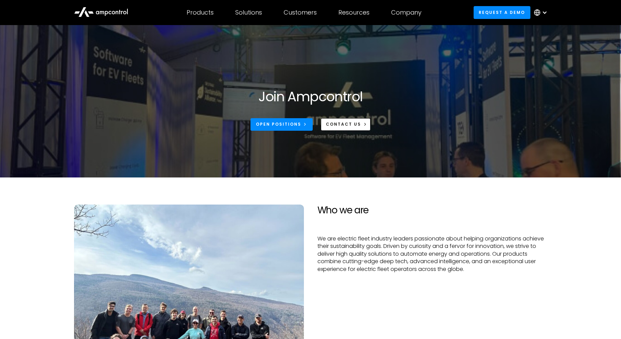 The width and height of the screenshot is (621, 339). What do you see at coordinates (502, 12) in the screenshot?
I see `a: Request a demo` at bounding box center [502, 12].